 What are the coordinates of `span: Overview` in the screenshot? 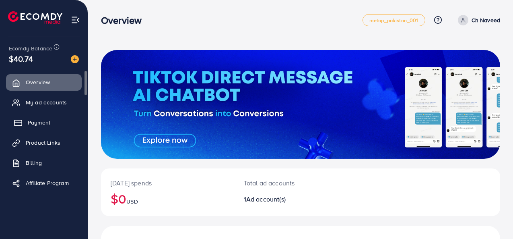 It's located at (38, 82).